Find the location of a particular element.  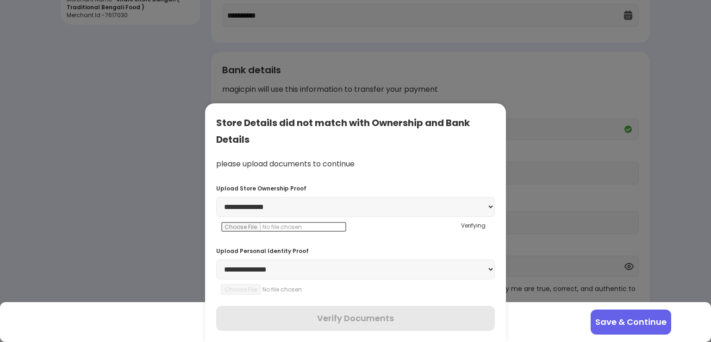

div: please upload documents to continue is located at coordinates (356, 164).